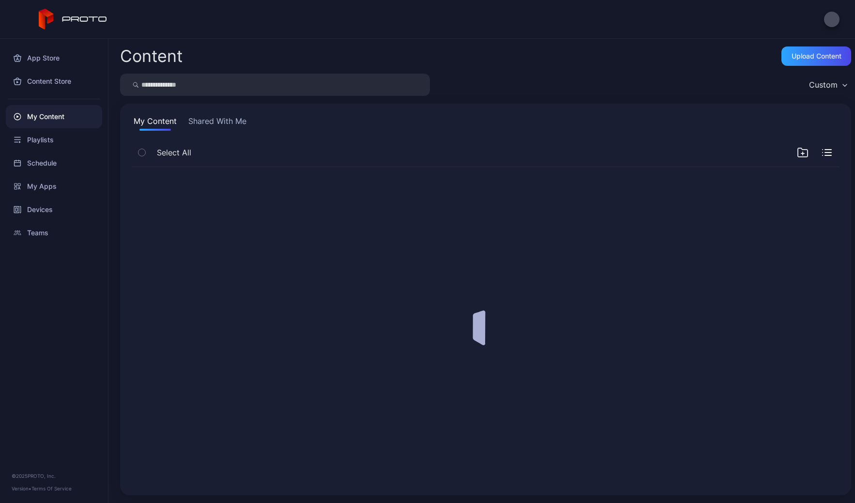 The image size is (855, 503). Describe the element at coordinates (51, 489) in the screenshot. I see `a: Terms Of Service` at that location.